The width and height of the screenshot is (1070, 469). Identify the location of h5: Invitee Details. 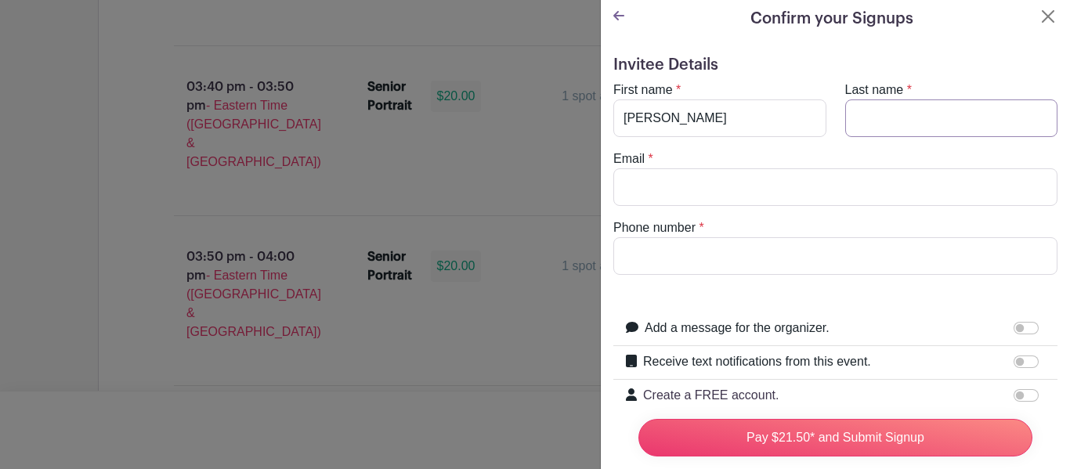
(835, 65).